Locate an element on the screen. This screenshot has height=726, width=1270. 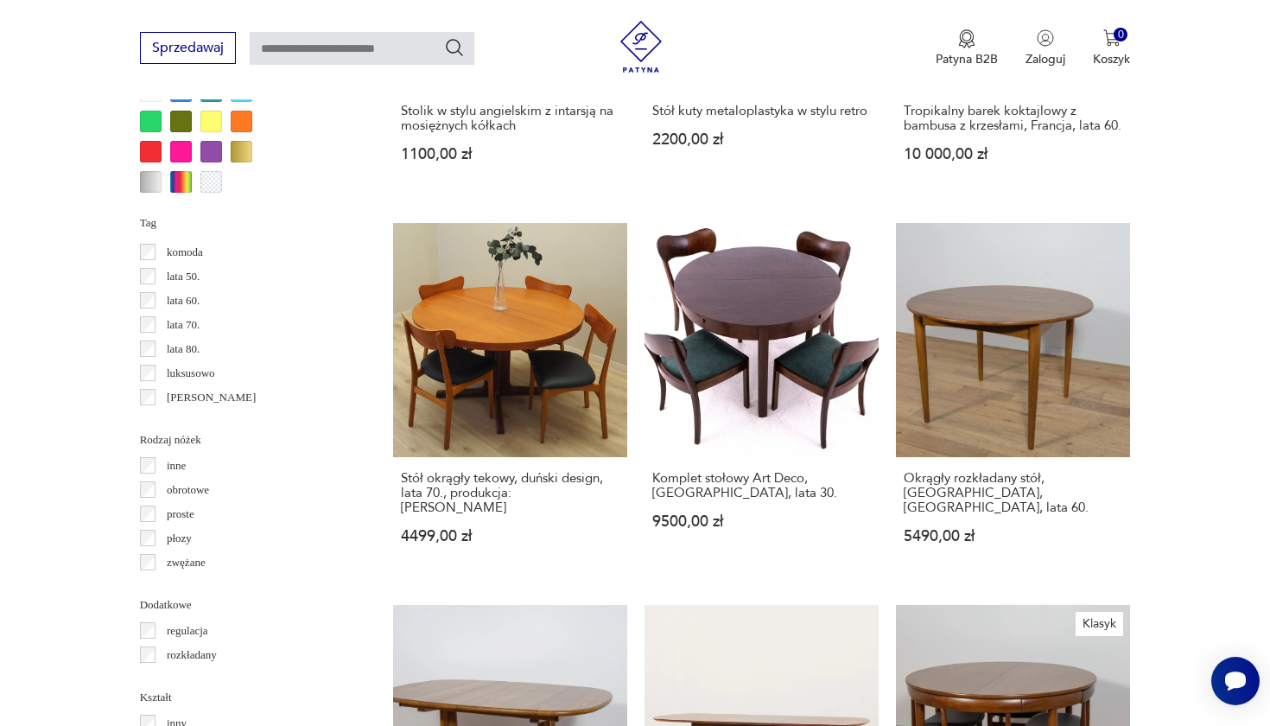
p: rozkładany is located at coordinates (192, 655).